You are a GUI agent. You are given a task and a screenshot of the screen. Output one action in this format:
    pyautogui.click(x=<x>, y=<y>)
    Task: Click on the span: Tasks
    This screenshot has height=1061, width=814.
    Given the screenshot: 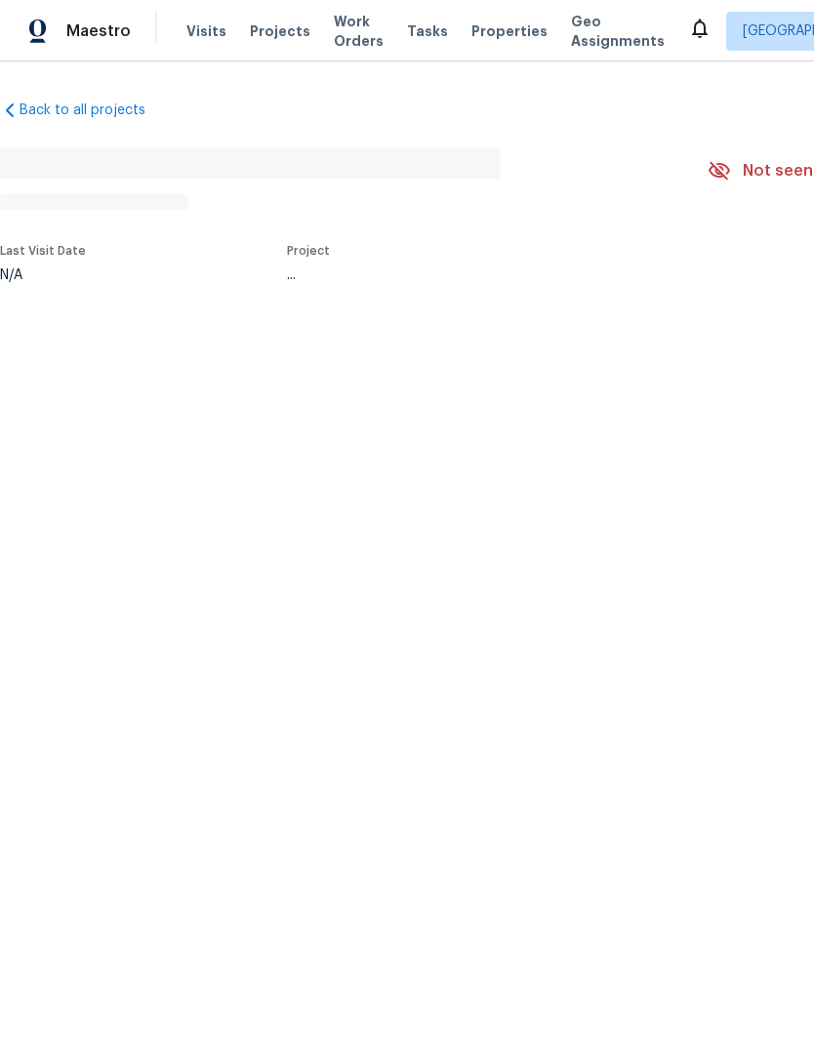 What is the action you would take?
    pyautogui.click(x=427, y=31)
    